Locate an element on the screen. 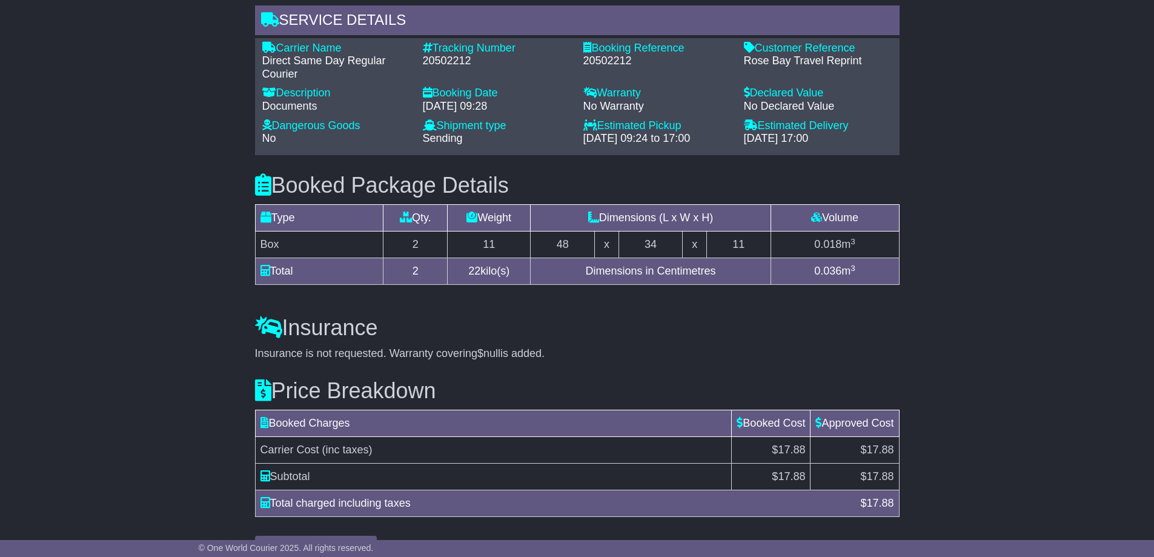 The width and height of the screenshot is (1154, 557). div: Total charged including taxes is located at coordinates (554, 503).